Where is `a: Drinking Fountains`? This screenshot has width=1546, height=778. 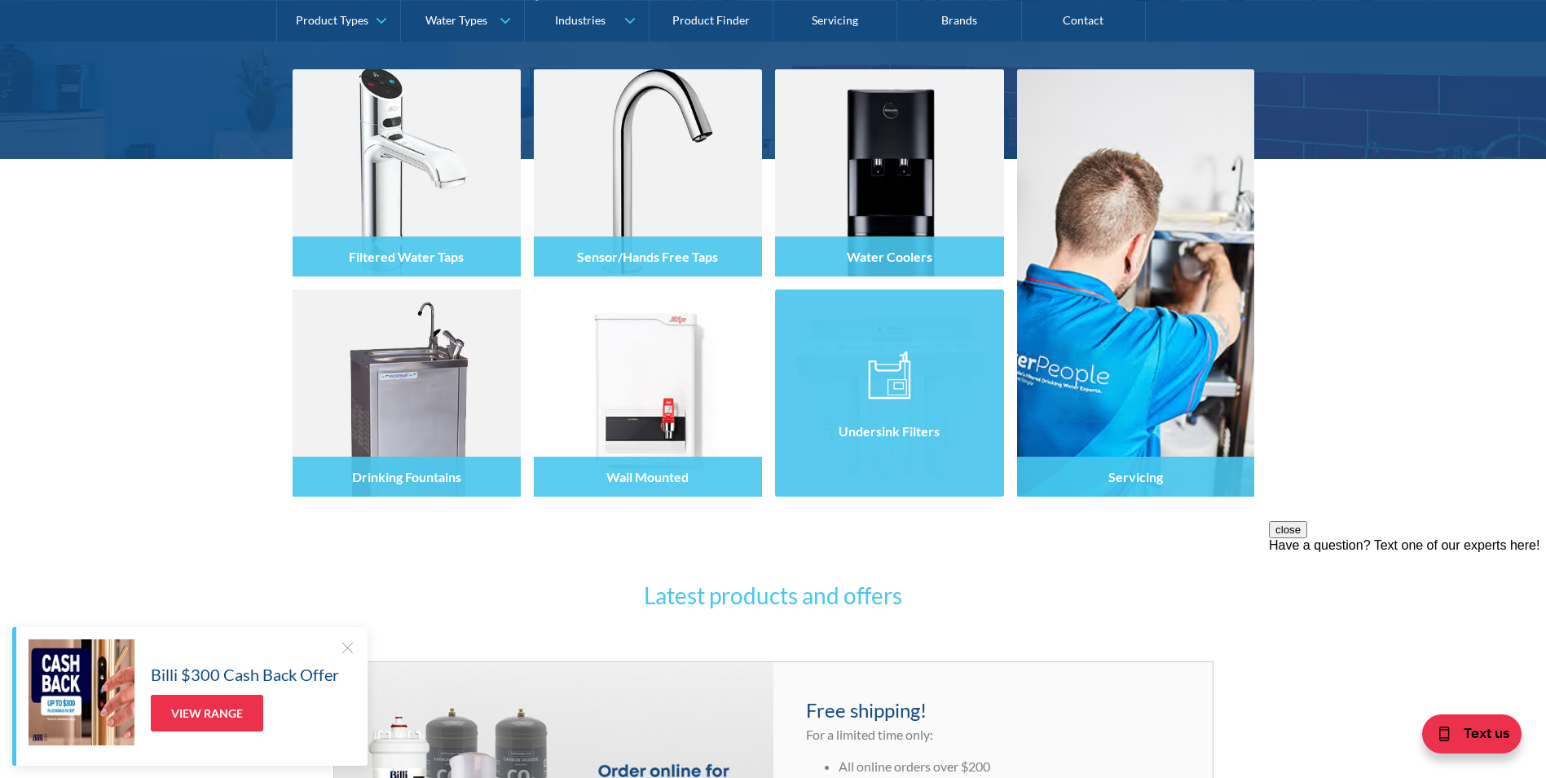 a: Drinking Fountains is located at coordinates (407, 393).